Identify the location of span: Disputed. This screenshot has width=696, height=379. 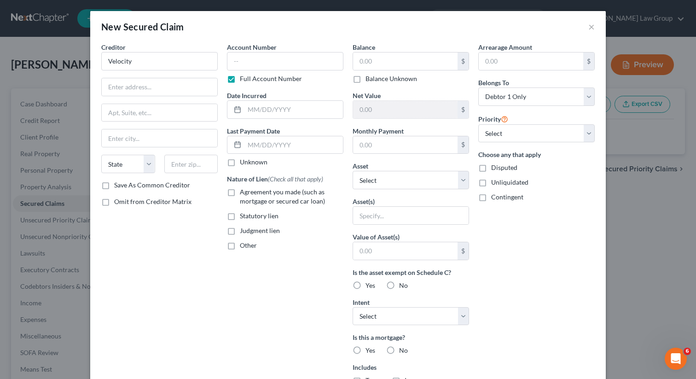
(504, 167).